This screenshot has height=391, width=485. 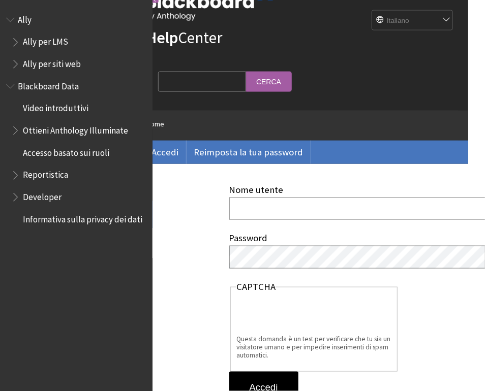 What do you see at coordinates (248, 238) in the screenshot?
I see `label: Password` at bounding box center [248, 238].